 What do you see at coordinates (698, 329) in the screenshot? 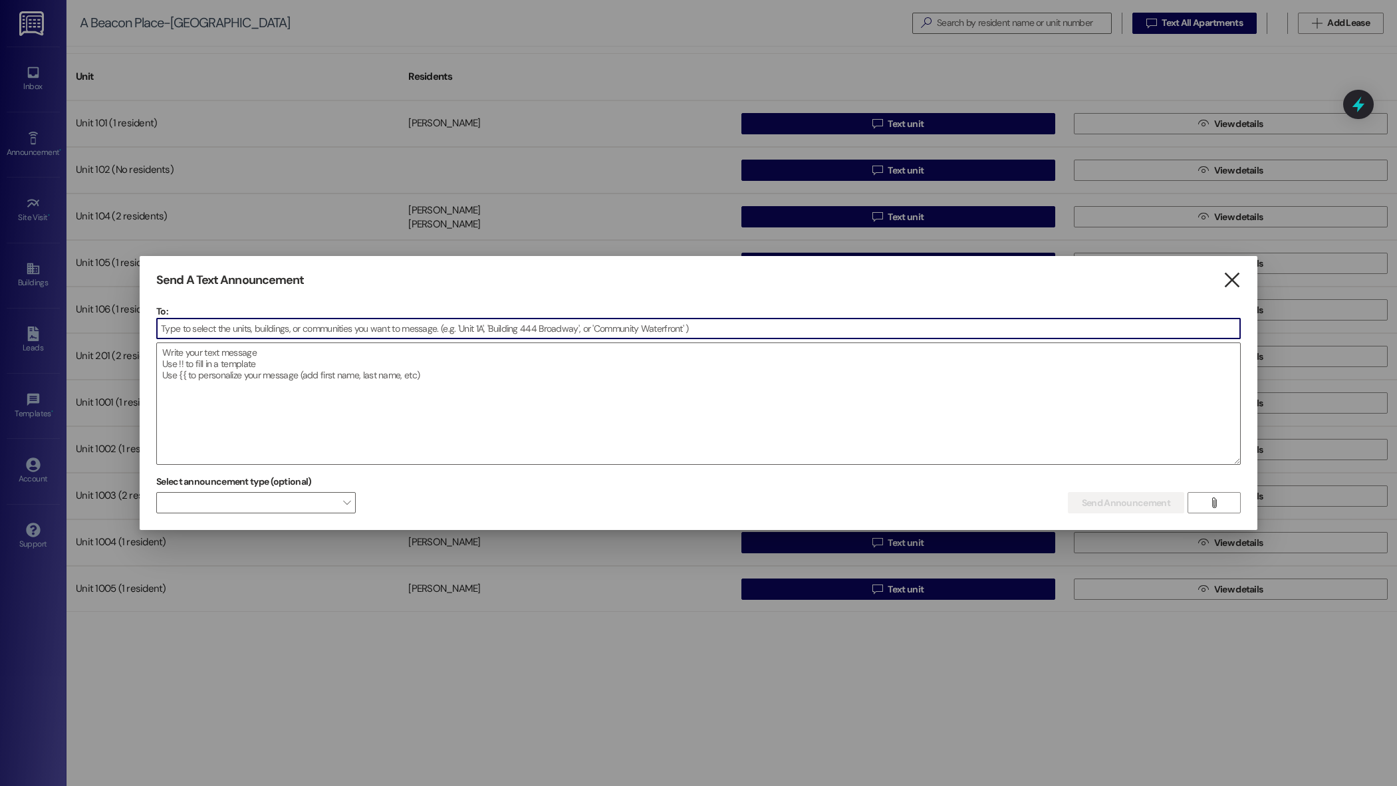
I see `input: Type to select the units, buildings, or communities you want to message. (e.g. 'Unit 1A', 'Buildi...` at bounding box center [698, 329].